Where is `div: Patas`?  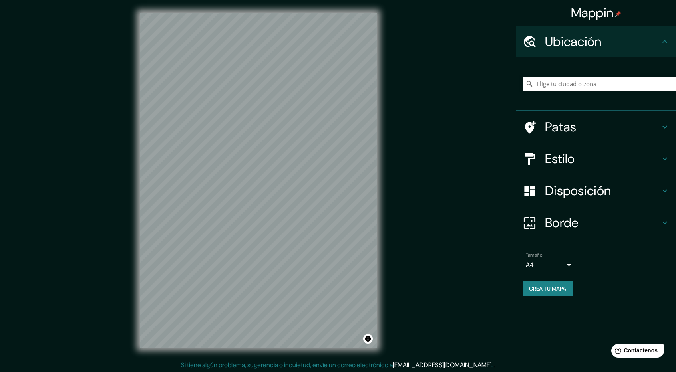 div: Patas is located at coordinates (596, 127).